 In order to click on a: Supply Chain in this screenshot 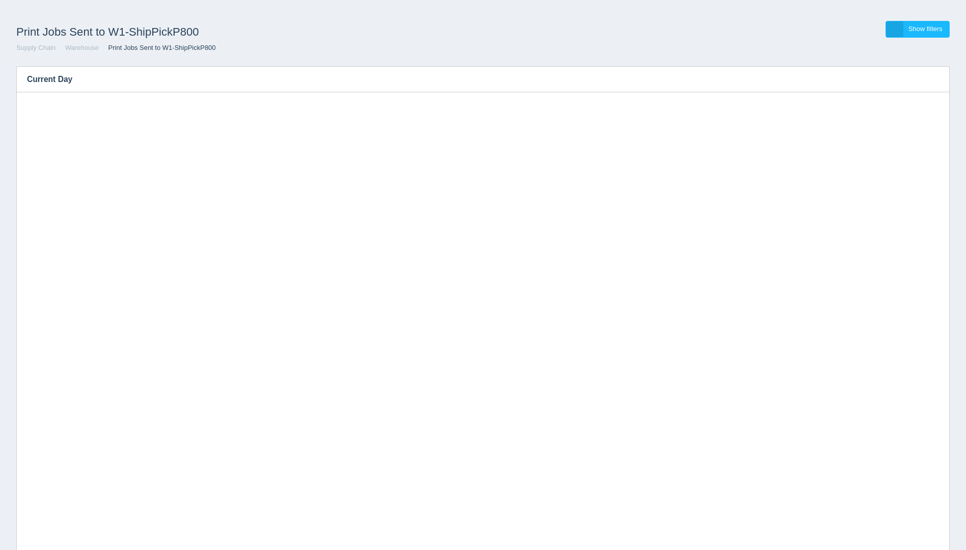, I will do `click(36, 47)`.